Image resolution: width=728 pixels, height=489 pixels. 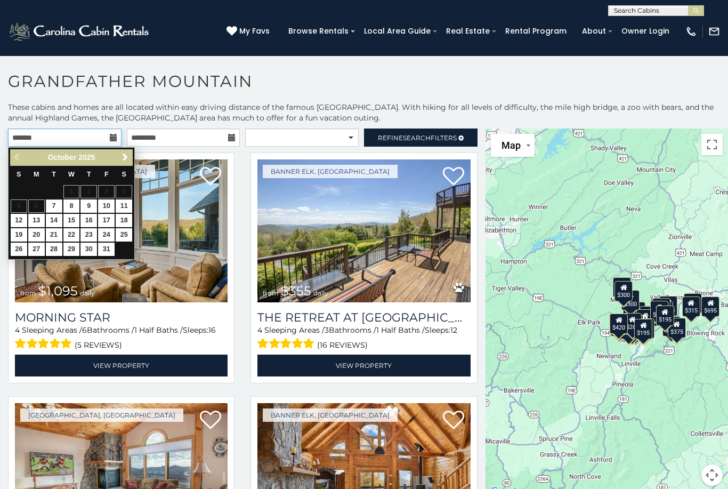 I want to click on span: 12, so click(x=454, y=330).